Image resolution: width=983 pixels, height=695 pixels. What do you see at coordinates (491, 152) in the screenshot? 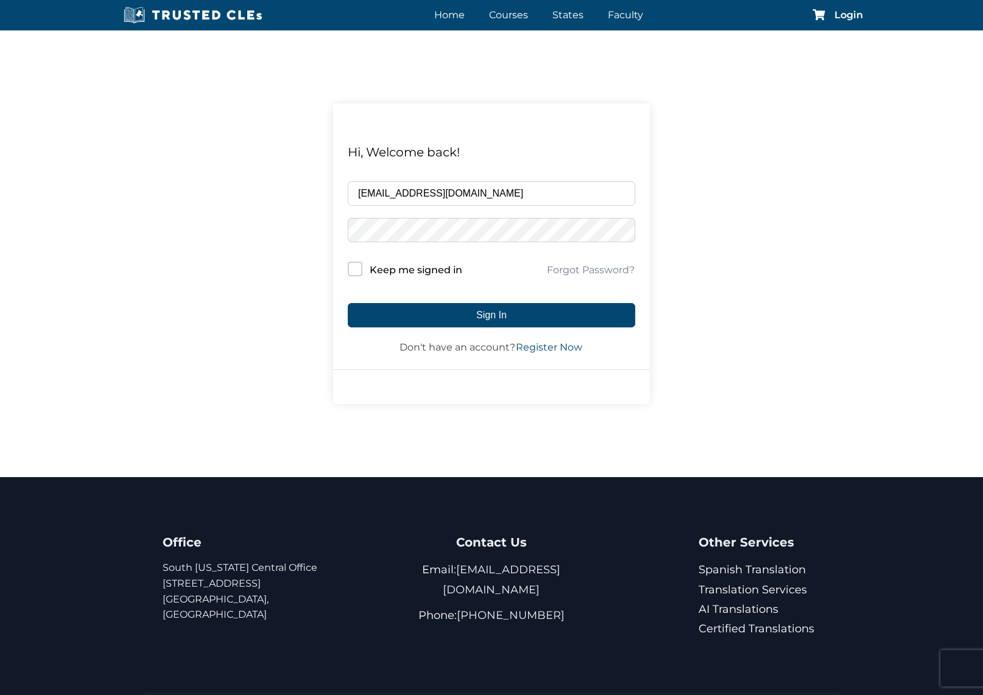
I see `div: Hi, Welcome back!` at bounding box center [491, 152].